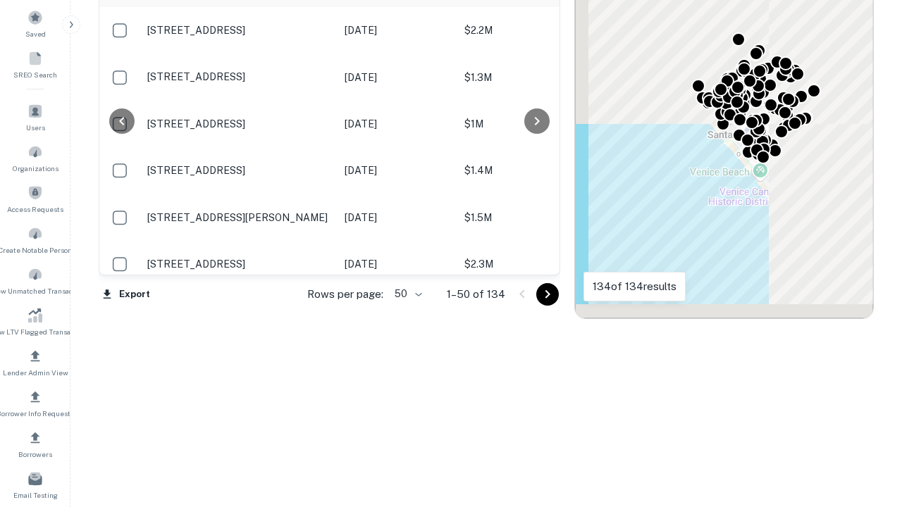 Image resolution: width=902 pixels, height=507 pixels. Describe the element at coordinates (345, 295) in the screenshot. I see `p: Rows per page:` at that location.